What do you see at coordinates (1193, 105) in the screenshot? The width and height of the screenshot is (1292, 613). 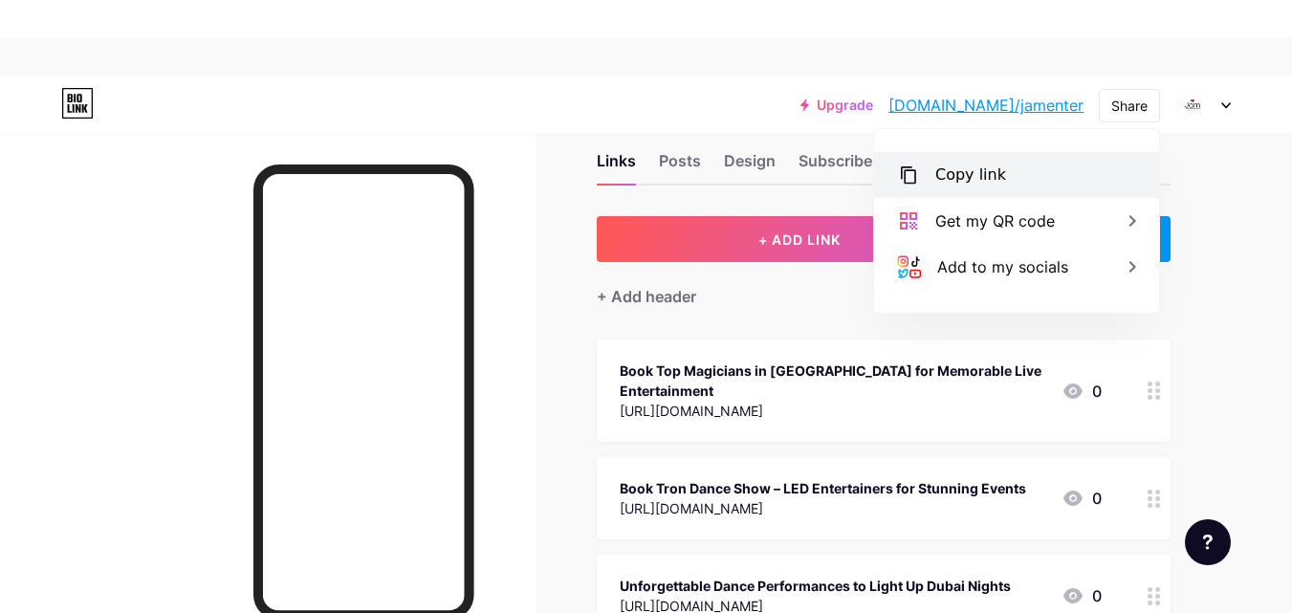 I see `img: Jam Entertainers` at bounding box center [1193, 105].